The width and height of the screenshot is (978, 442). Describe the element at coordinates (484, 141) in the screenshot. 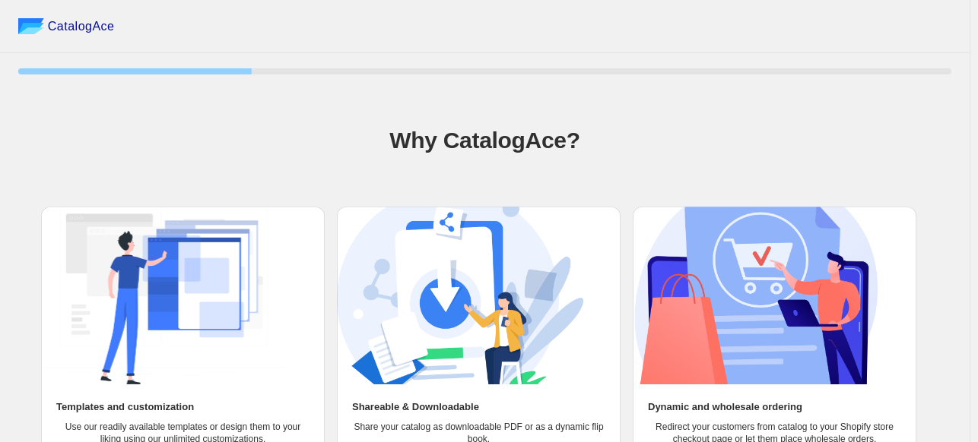

I see `h1: Why CatalogAce?` at that location.